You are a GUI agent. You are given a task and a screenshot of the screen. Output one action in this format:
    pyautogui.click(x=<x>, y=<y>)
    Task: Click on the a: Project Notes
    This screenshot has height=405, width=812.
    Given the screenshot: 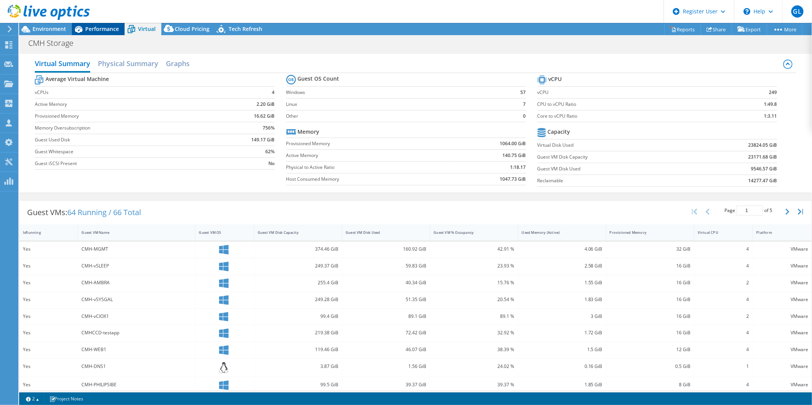 What is the action you would take?
    pyautogui.click(x=66, y=399)
    